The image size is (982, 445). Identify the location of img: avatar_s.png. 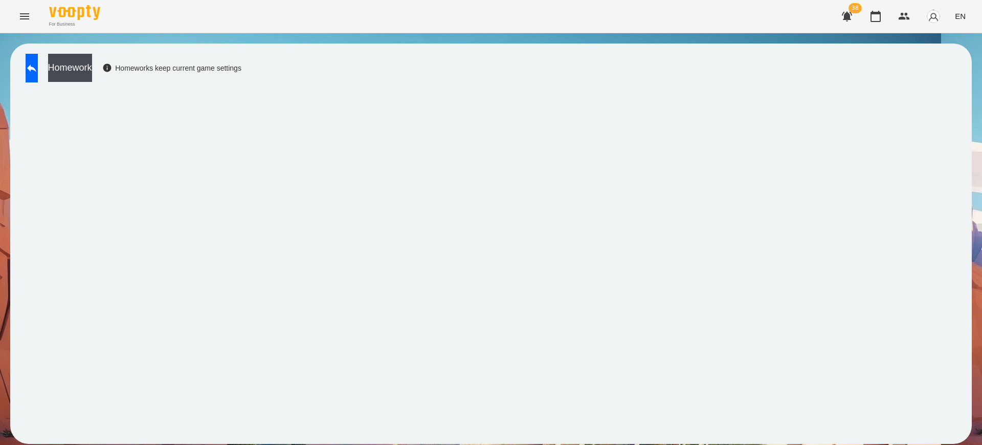
(934, 16).